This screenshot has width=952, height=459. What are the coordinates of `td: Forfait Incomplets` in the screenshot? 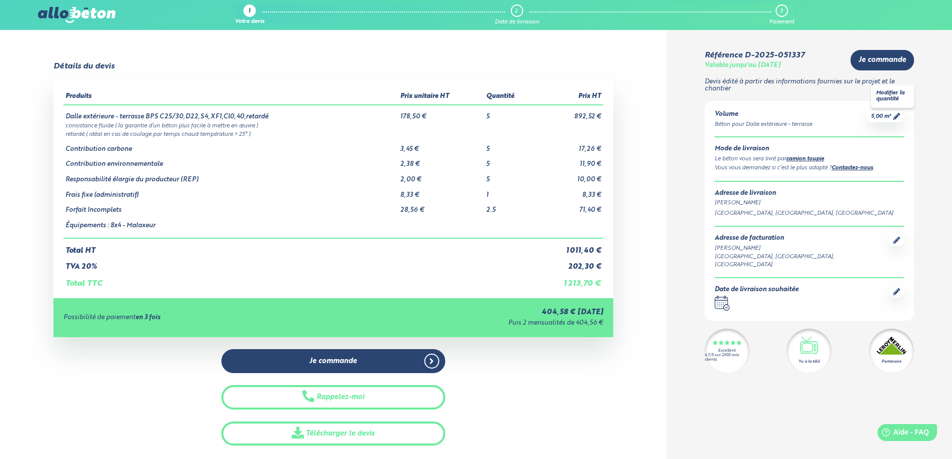 It's located at (231, 206).